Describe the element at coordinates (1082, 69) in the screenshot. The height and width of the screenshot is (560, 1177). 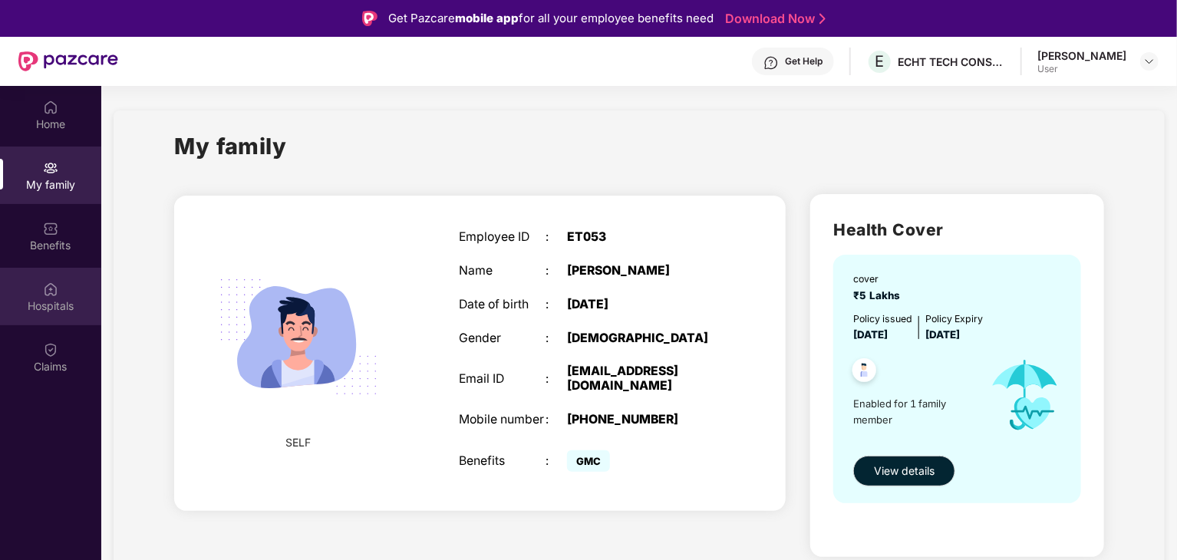
I see `div: User` at that location.